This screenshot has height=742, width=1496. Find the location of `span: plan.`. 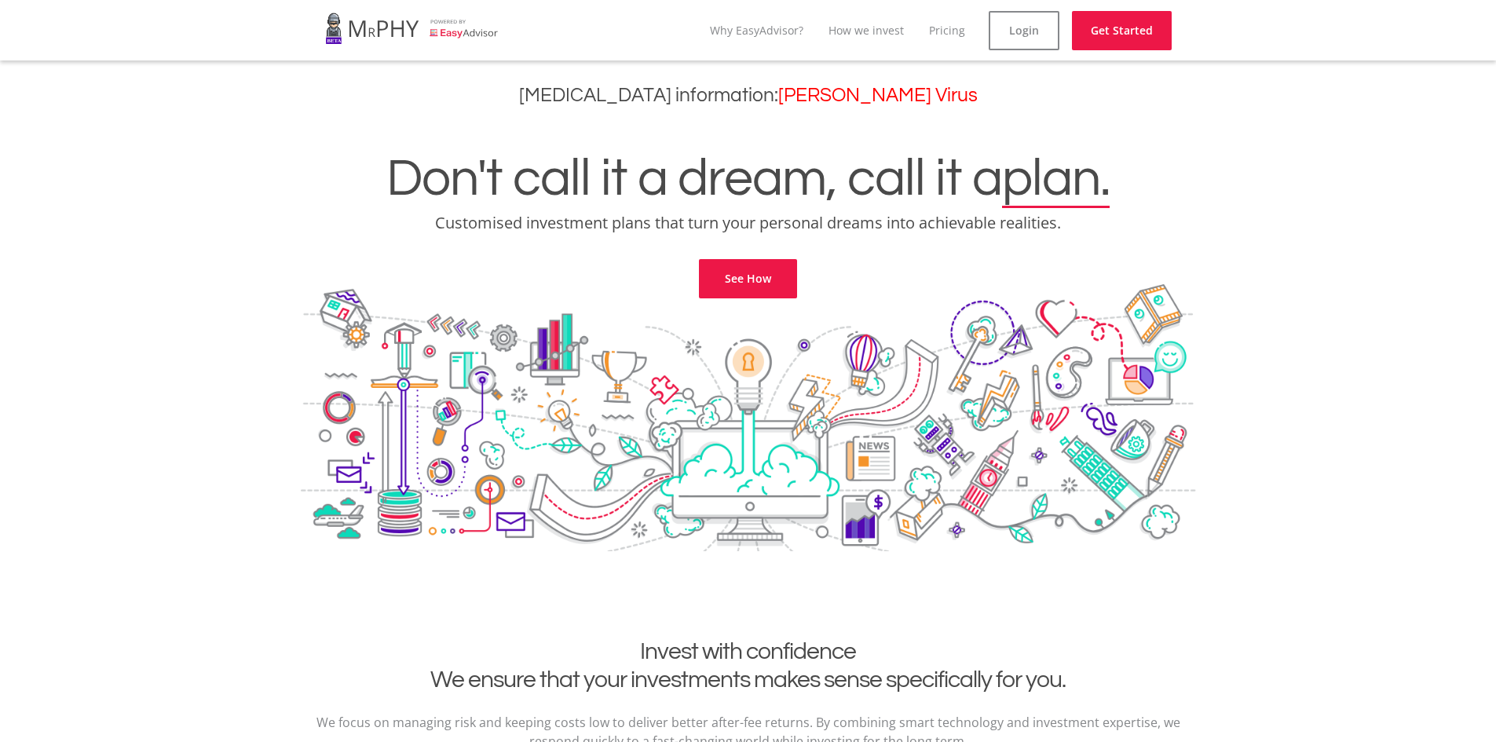

span: plan. is located at coordinates (1055, 179).